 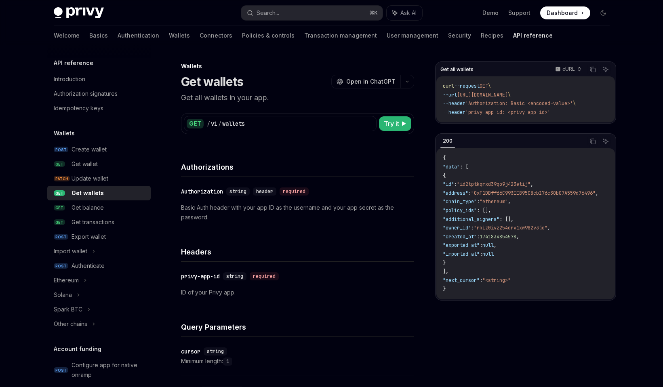 What do you see at coordinates (457, 228) in the screenshot?
I see `span: "owner_id"` at bounding box center [457, 228].